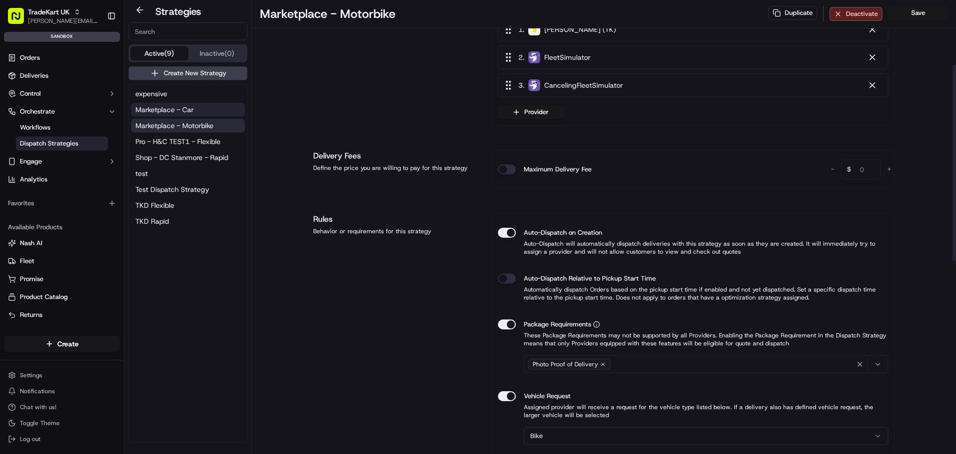  What do you see at coordinates (693, 293) in the screenshot?
I see `p: Automatically dispatch Orders based on the pickup start time if enabled and not yet dispatched. S...` at bounding box center [693, 293].